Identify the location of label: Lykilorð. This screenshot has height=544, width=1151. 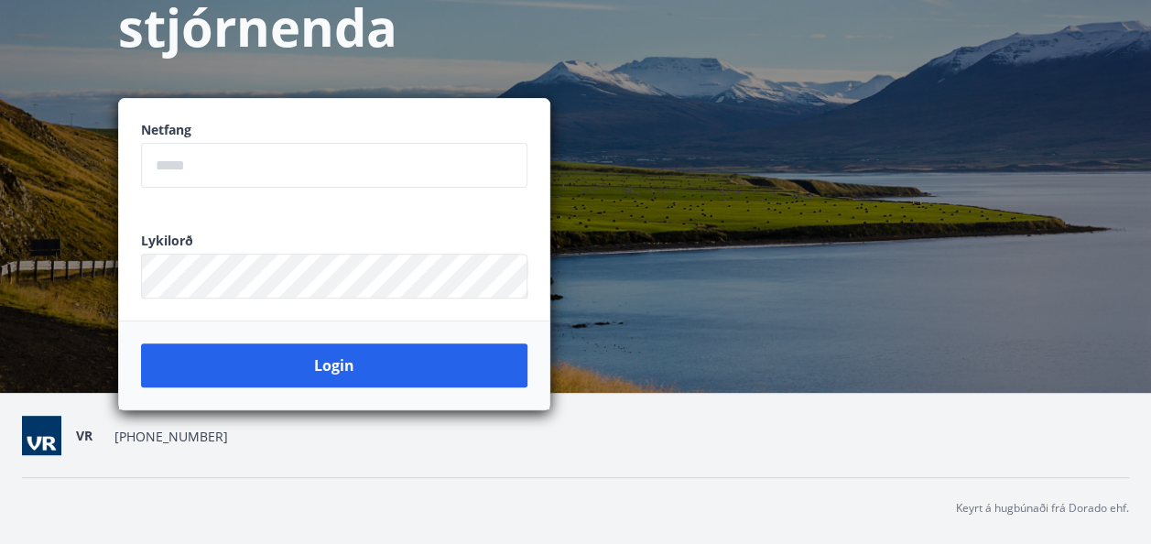
(334, 241).